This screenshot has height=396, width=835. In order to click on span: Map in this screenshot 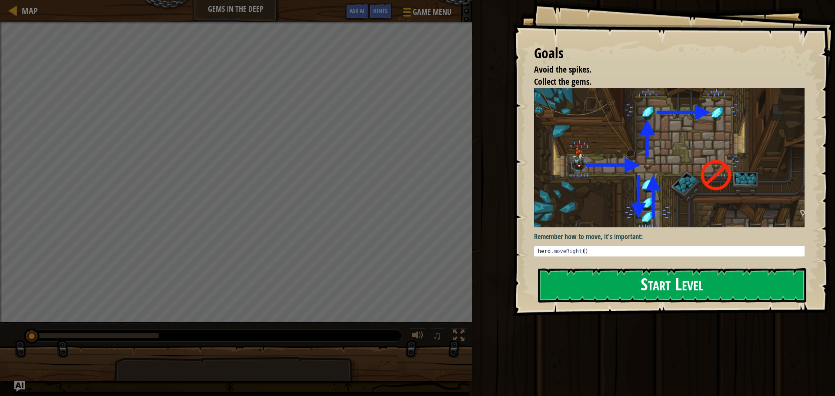, I will do `click(30, 10)`.